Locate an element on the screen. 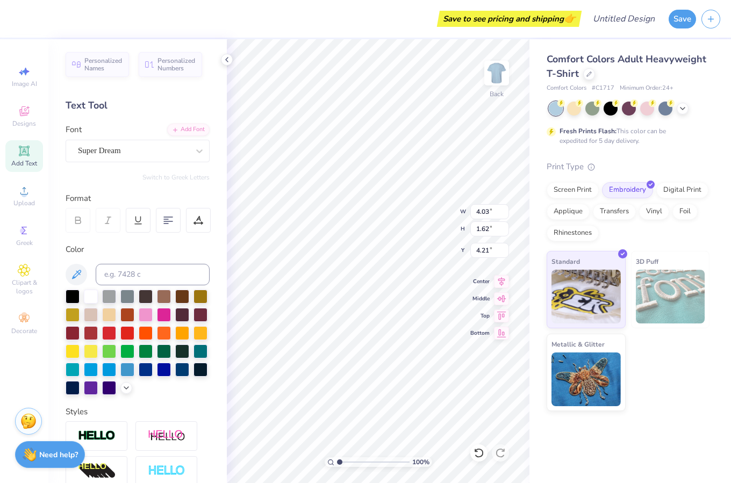 This screenshot has height=483, width=731. img: Negative Space is located at coordinates (167, 471).